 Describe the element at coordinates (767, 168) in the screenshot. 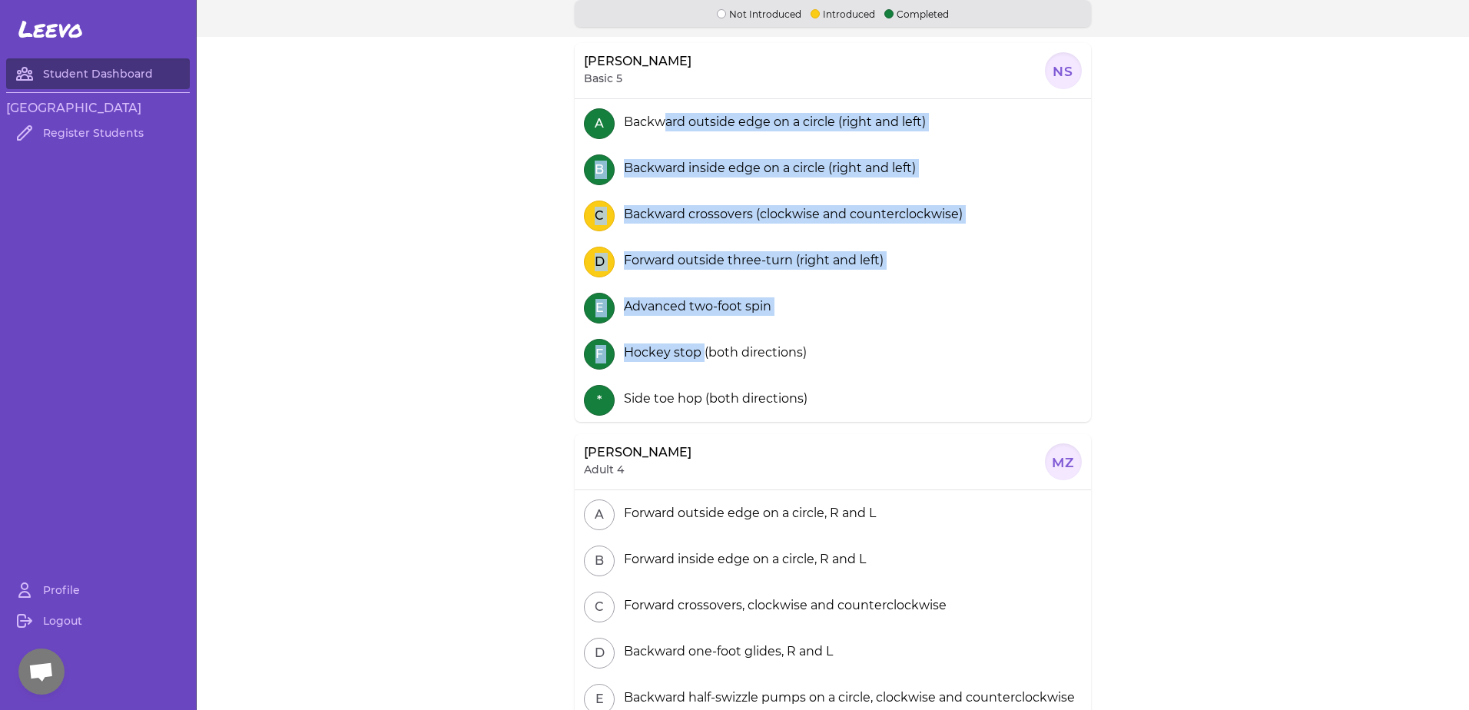

I see `div: Backward inside edge on a circle (right and left)` at that location.